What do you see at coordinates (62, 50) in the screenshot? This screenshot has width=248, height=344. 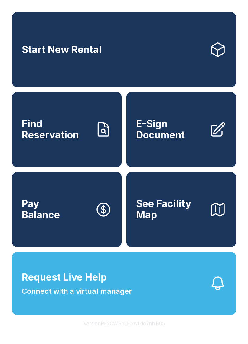 I see `span: Start New Rental` at bounding box center [62, 50].